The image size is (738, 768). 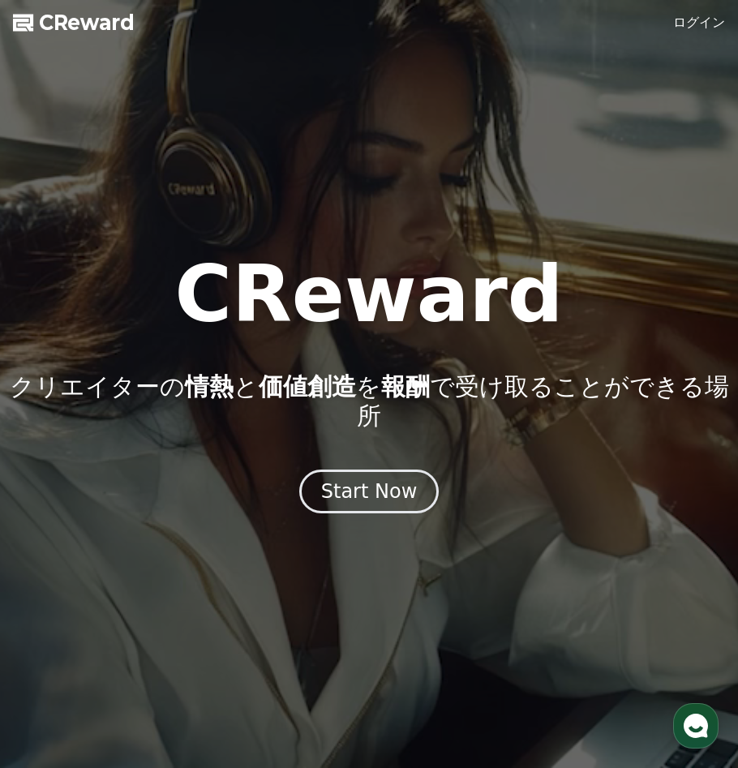 What do you see at coordinates (369, 493) in the screenshot?
I see `a: Start Now` at bounding box center [369, 493].